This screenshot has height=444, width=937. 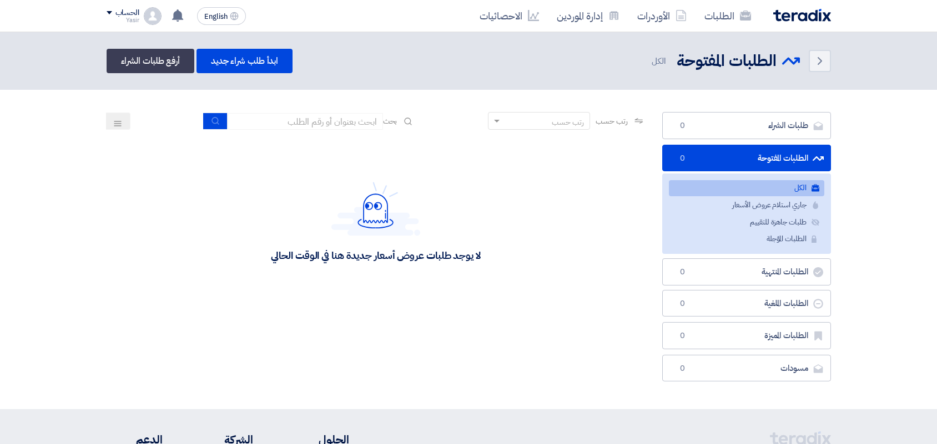 What do you see at coordinates (746, 304) in the screenshot?
I see `a: الطلبات الملغية0` at bounding box center [746, 304].